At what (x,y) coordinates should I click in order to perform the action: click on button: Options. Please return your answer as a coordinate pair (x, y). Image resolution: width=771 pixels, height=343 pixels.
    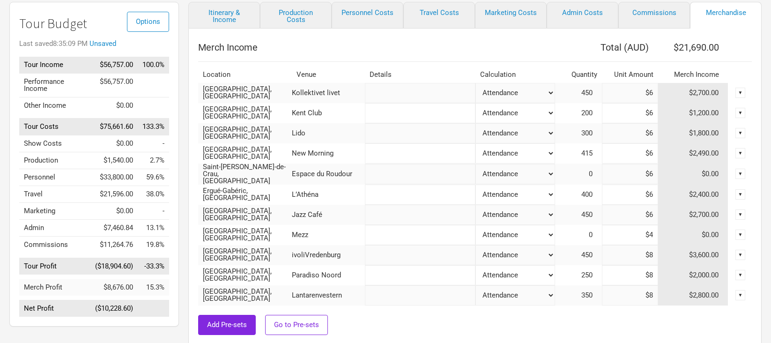
    Looking at the image, I should click on (148, 22).